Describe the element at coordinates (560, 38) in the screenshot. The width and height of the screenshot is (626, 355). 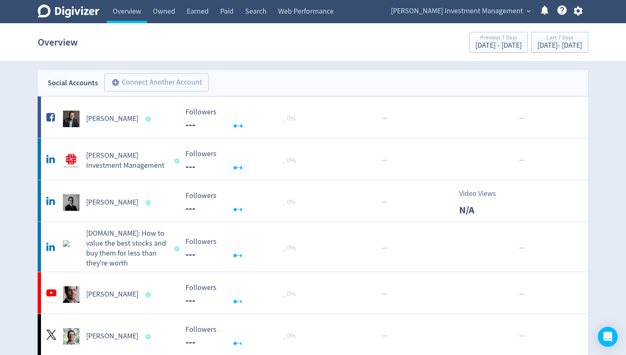
I see `div: Last 7 Days` at that location.